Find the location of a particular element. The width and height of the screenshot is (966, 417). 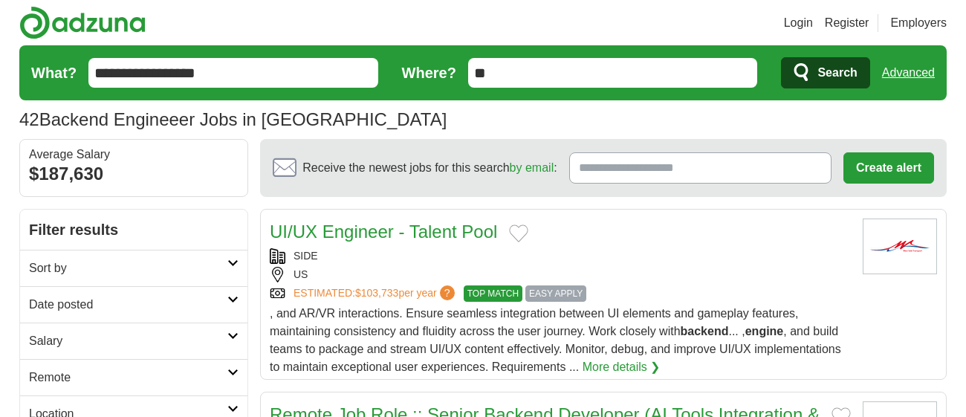

span: Search is located at coordinates (836, 73).